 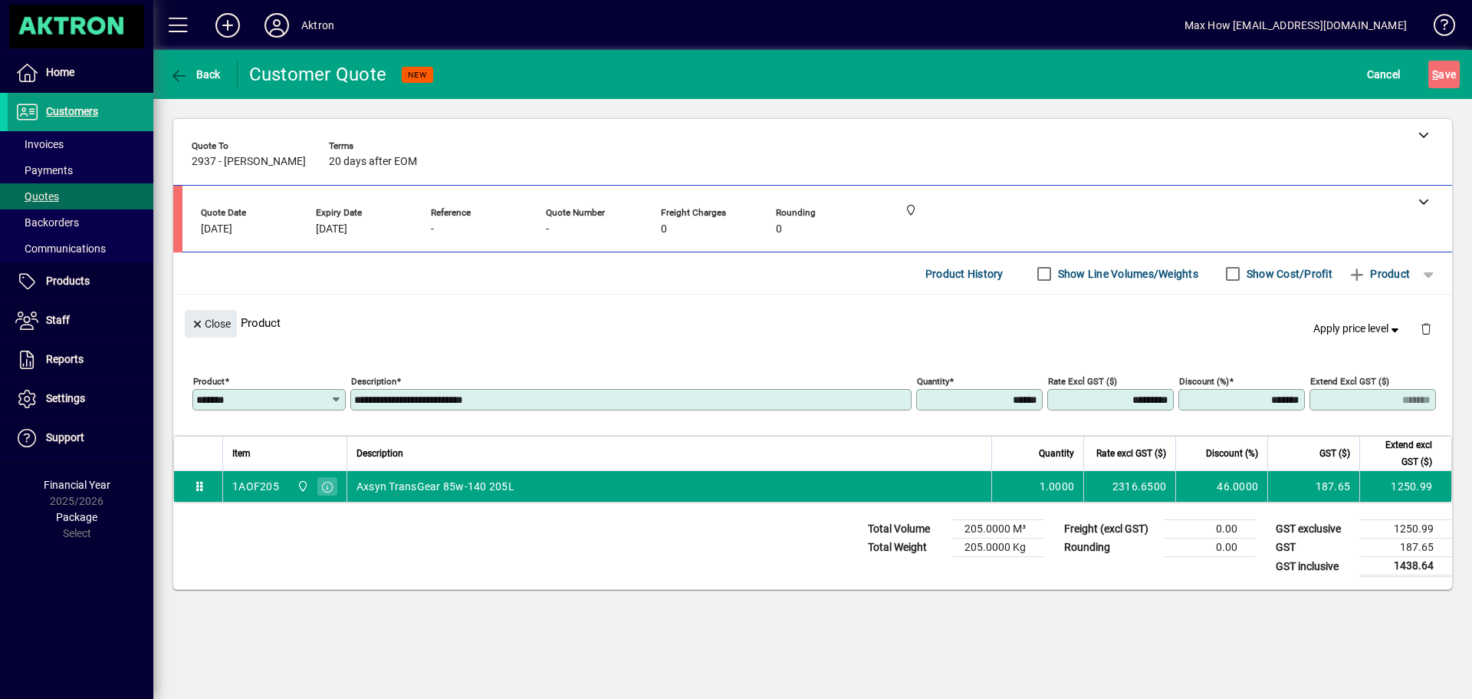 What do you see at coordinates (242, 453) in the screenshot?
I see `span: Item` at bounding box center [242, 453].